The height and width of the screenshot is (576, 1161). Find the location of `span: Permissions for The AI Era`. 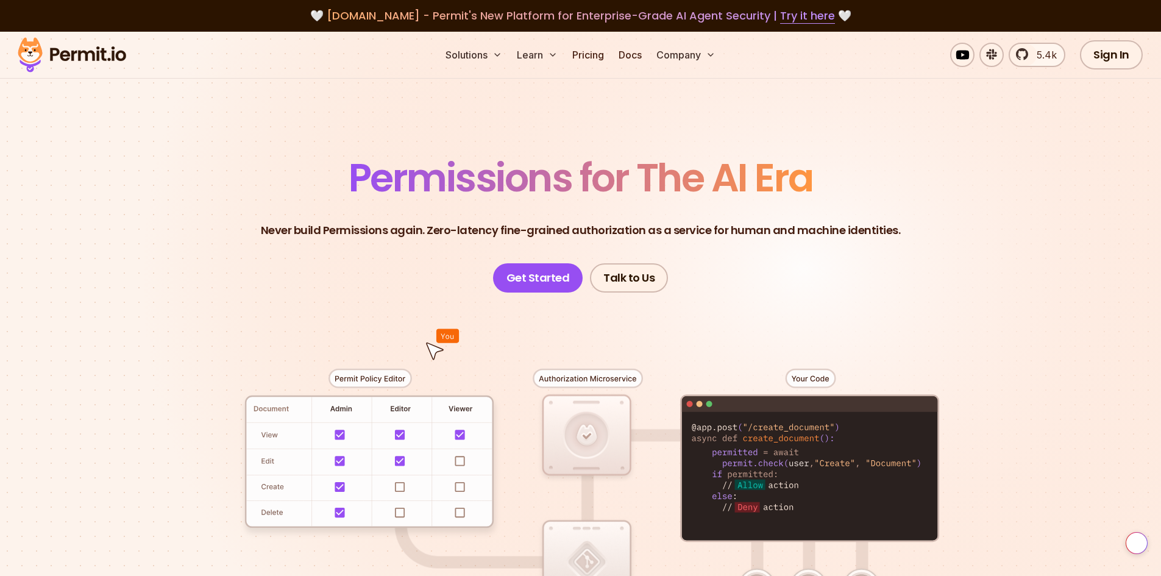

span: Permissions for The AI Era is located at coordinates (581, 177).